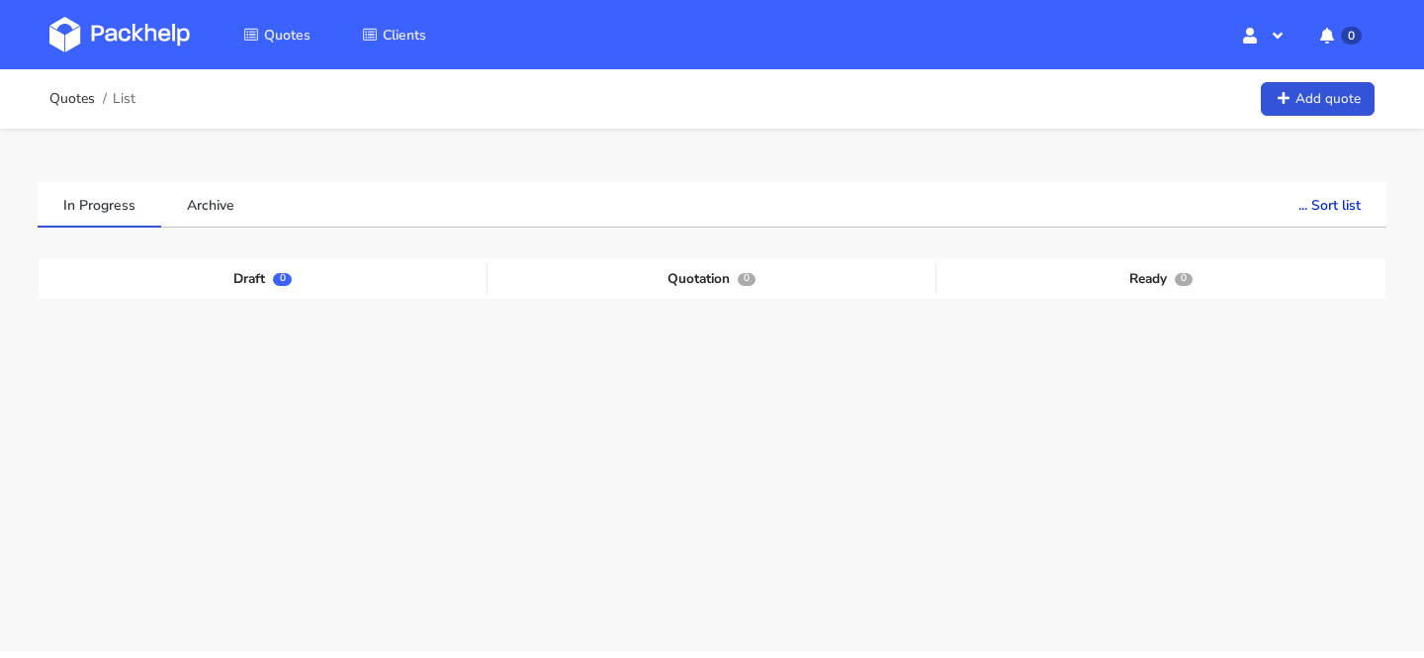  Describe the element at coordinates (263, 279) in the screenshot. I see `div: Draft` at that location.